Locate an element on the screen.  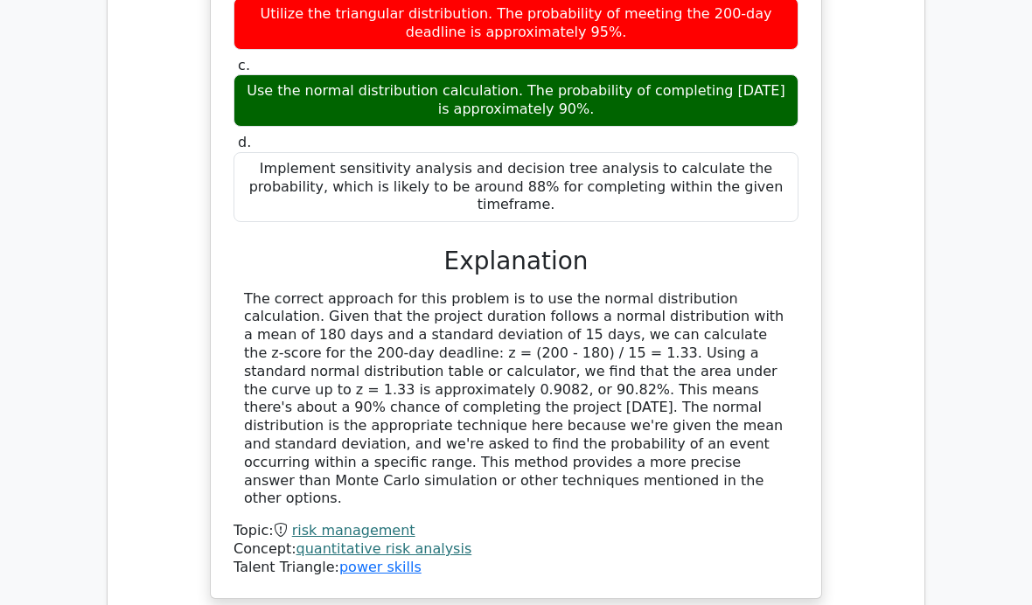
a: power skills is located at coordinates (381, 567).